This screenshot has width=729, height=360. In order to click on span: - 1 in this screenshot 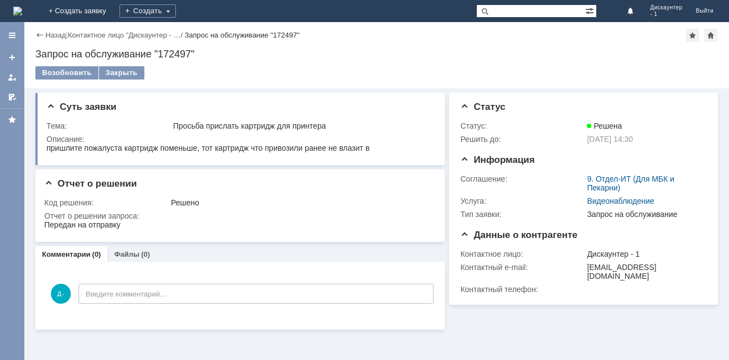, I will do `click(666, 14)`.